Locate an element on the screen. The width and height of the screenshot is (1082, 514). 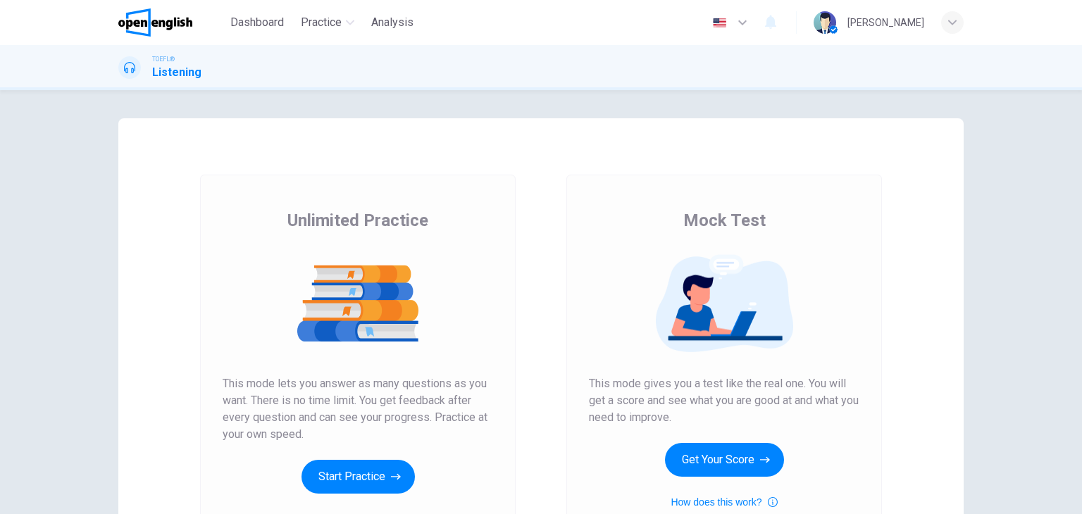
span: Analysis is located at coordinates (392, 23).